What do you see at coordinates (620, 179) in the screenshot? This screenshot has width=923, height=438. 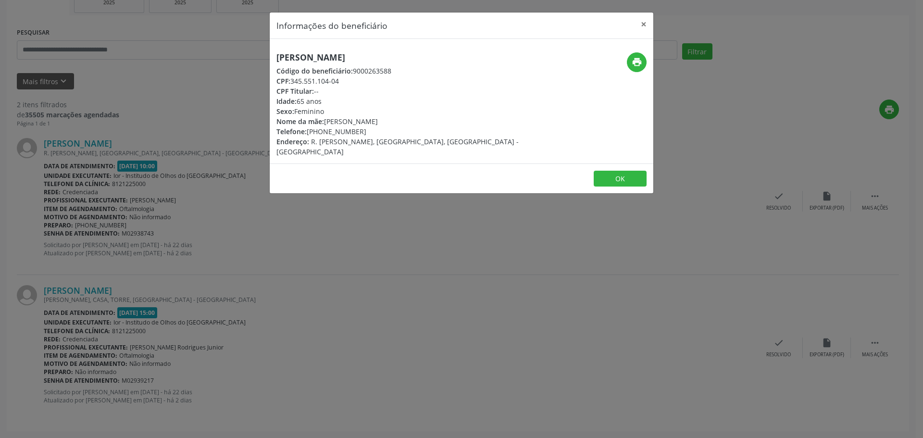 I see `button: OK` at bounding box center [620, 179].